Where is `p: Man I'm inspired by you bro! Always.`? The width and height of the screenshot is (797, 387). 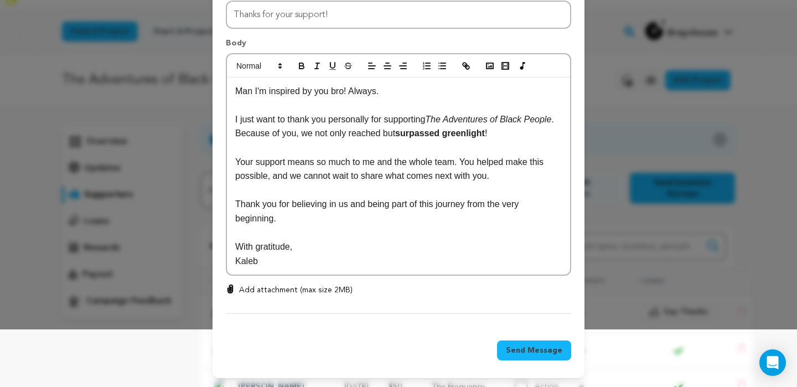
p: Man I'm inspired by you bro! Always. is located at coordinates (398, 91).